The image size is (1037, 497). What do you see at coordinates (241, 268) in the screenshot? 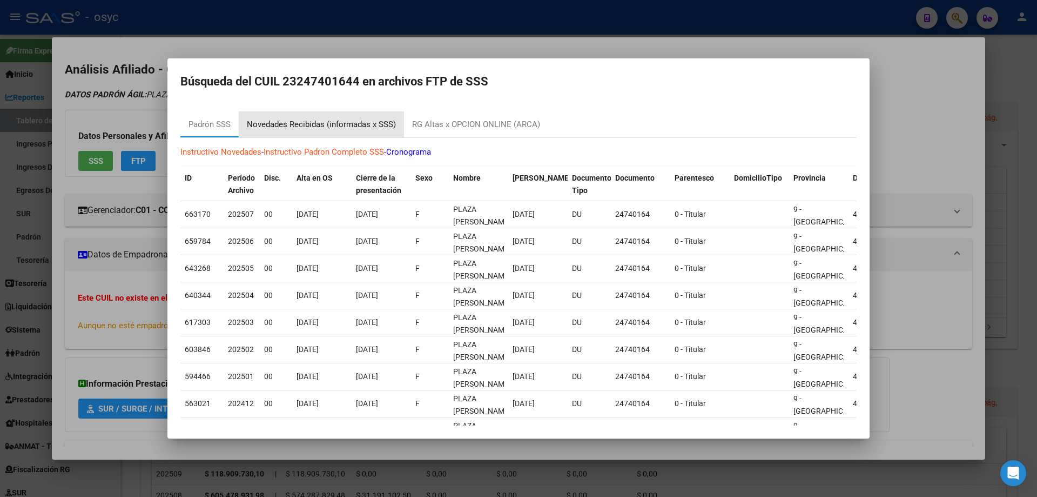
I see `span: 202505` at bounding box center [241, 268].